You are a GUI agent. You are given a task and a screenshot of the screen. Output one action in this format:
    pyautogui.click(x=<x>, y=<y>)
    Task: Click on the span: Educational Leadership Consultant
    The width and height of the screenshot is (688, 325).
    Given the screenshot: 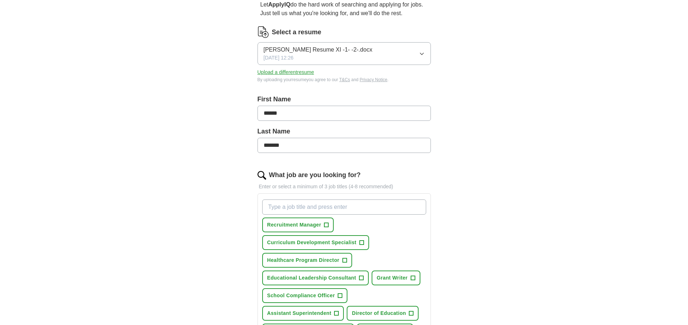 What is the action you would take?
    pyautogui.click(x=312, y=278)
    